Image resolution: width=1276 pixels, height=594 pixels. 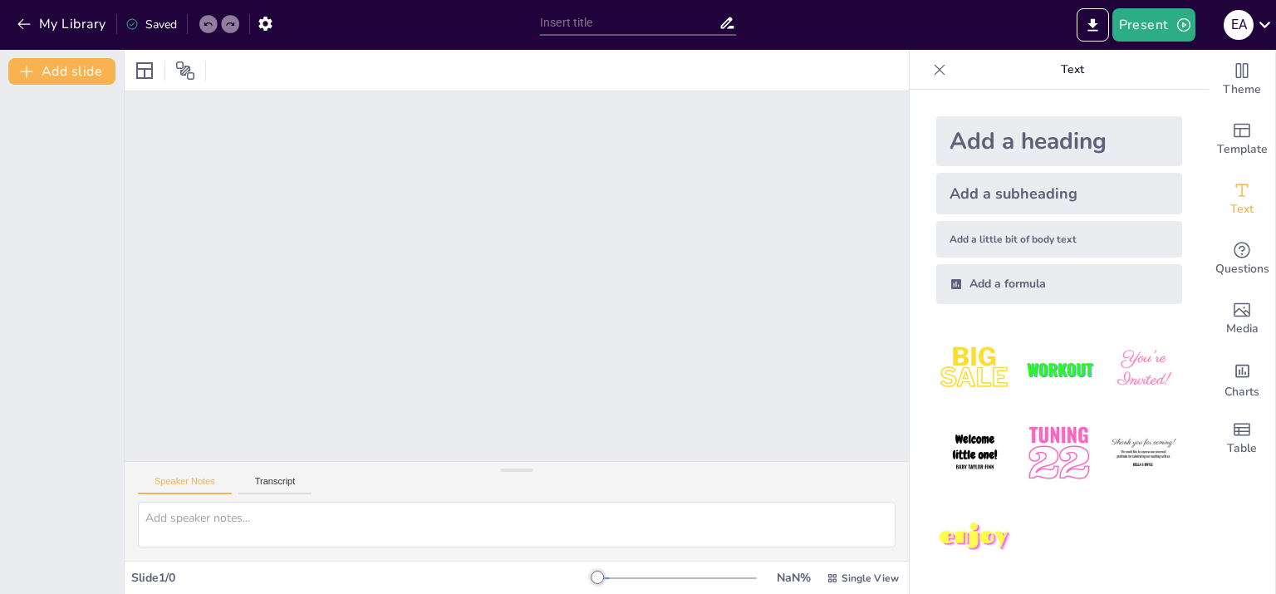 What do you see at coordinates (974, 453) in the screenshot?
I see `img: 4.jpeg` at bounding box center [974, 453].